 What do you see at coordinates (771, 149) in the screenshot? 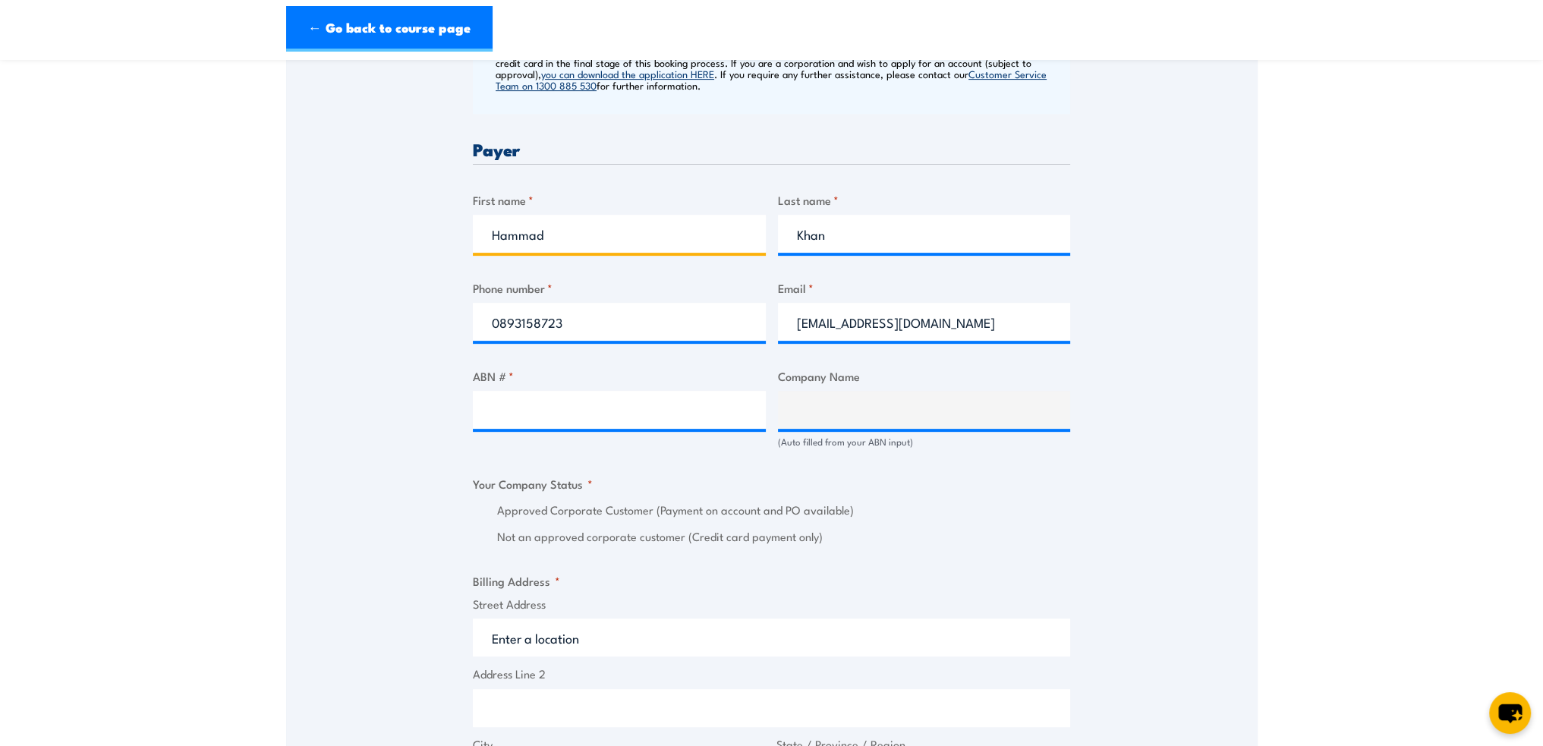
I see `h3: Payer` at bounding box center [771, 149].